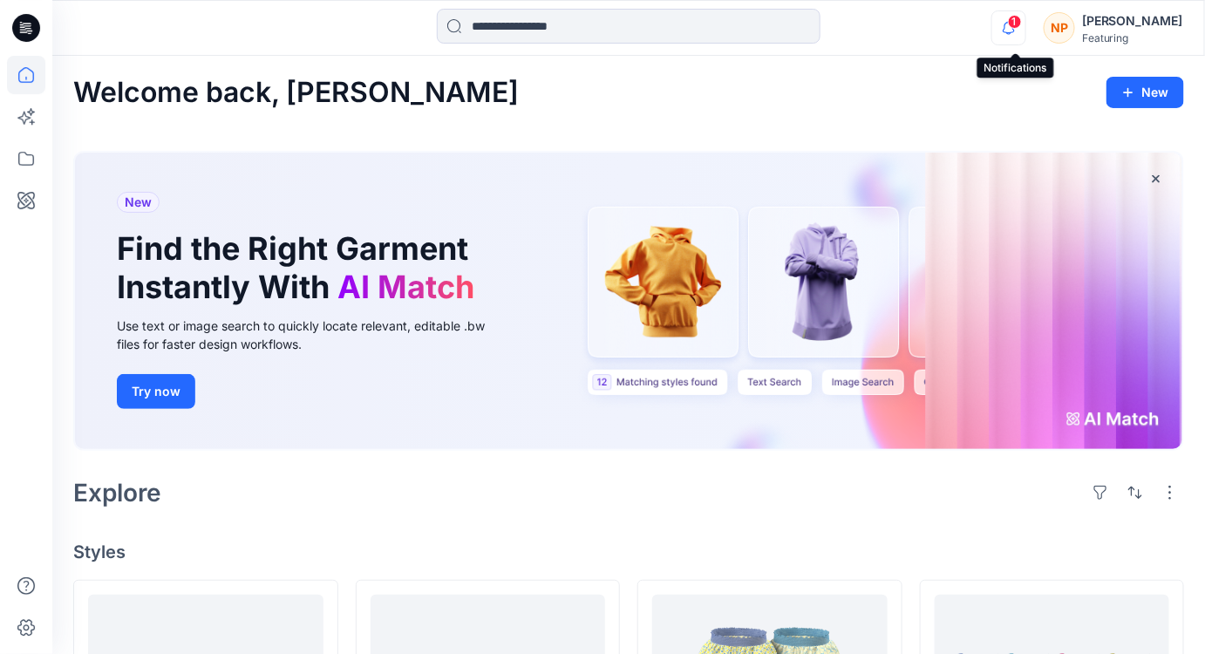 This screenshot has height=654, width=1205. What do you see at coordinates (117, 493) in the screenshot?
I see `h2: Explore` at bounding box center [117, 493].